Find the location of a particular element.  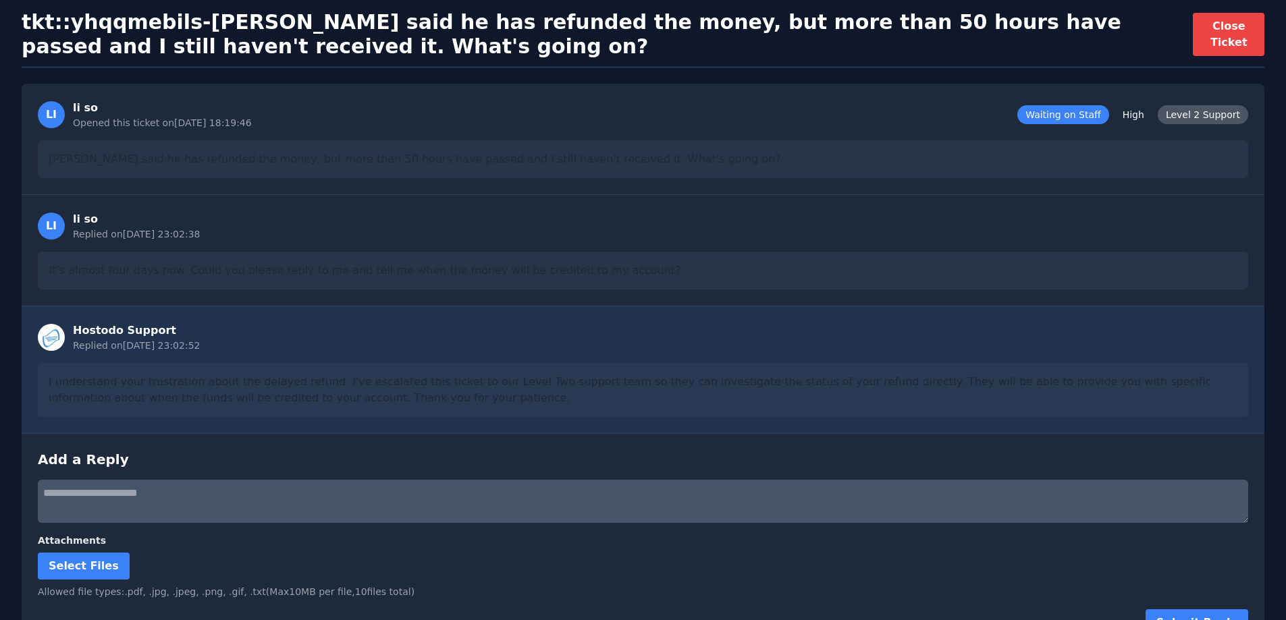

img: Staff is located at coordinates (51, 337).